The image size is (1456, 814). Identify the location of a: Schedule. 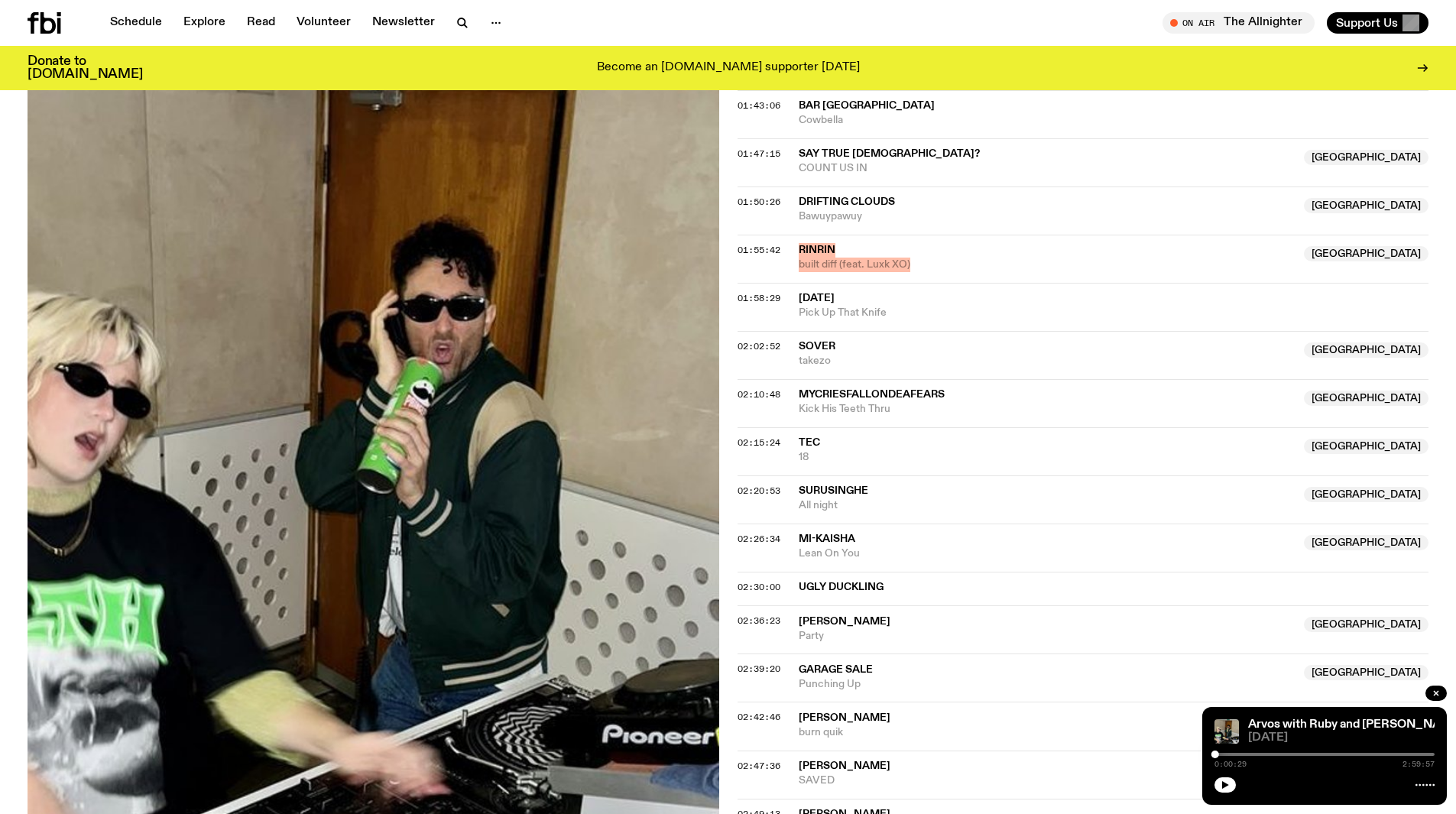
(136, 23).